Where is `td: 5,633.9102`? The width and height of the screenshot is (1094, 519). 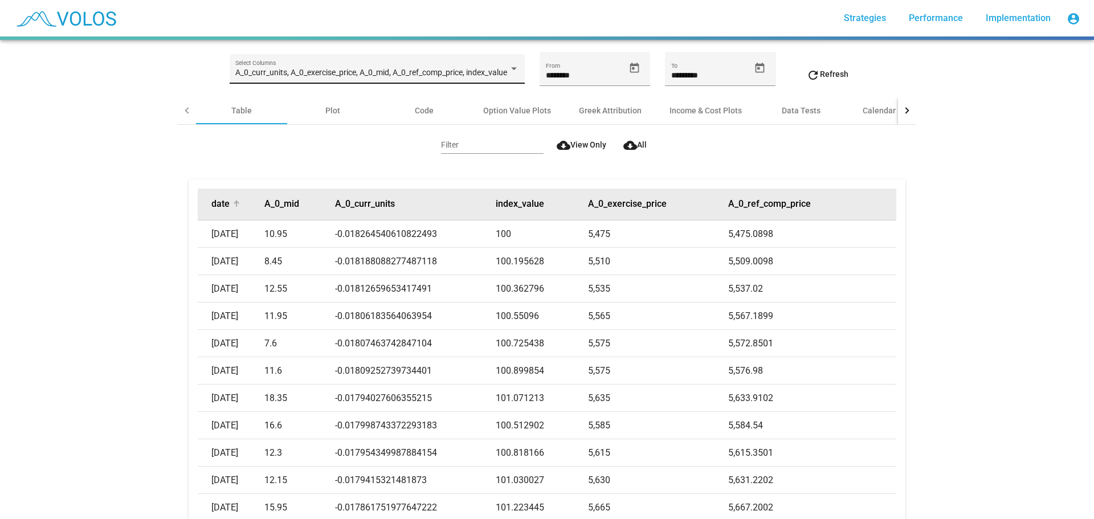 td: 5,633.9102 is located at coordinates (812, 398).